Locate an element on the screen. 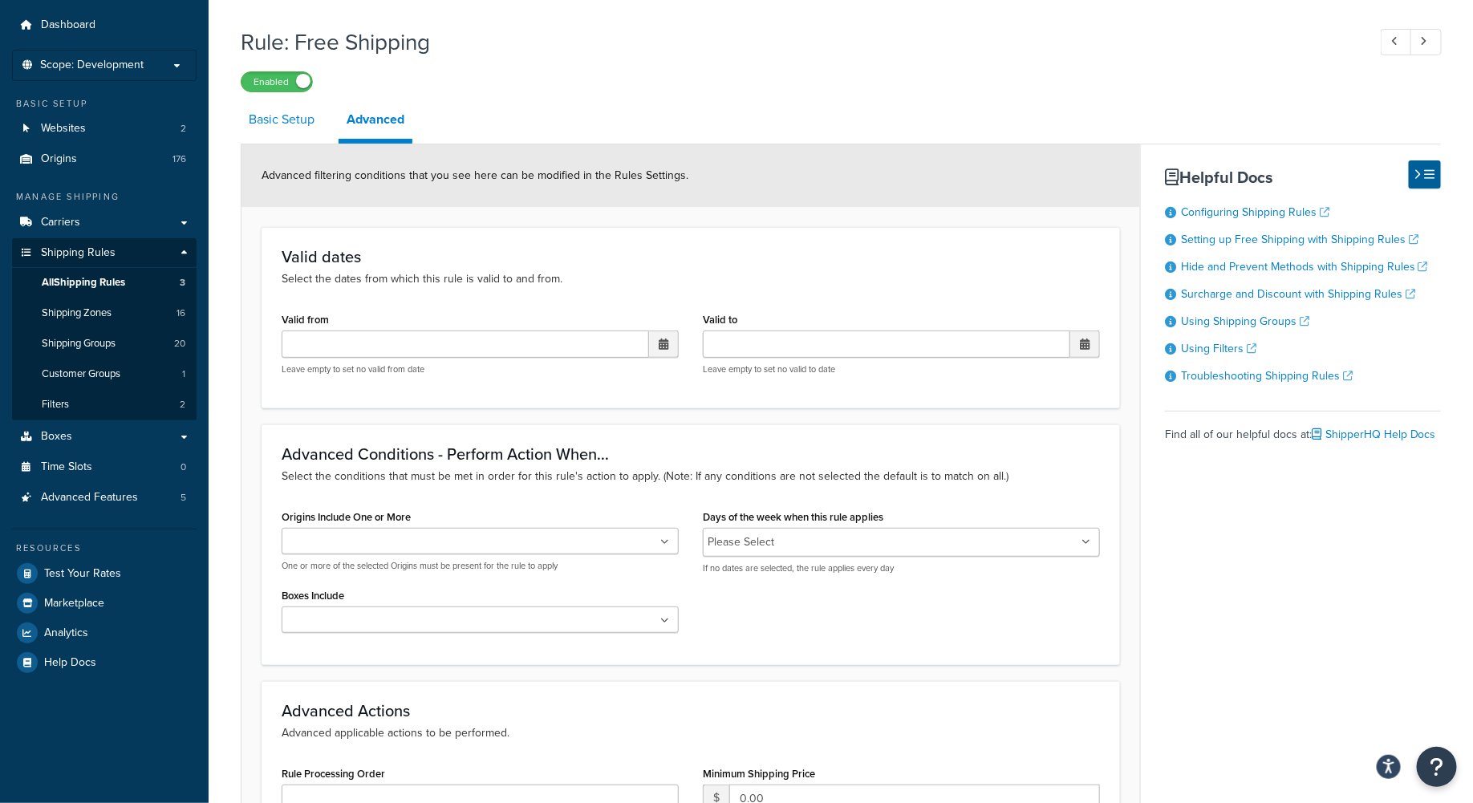 This screenshot has height=803, width=1473. a: Help Docs is located at coordinates (104, 663).